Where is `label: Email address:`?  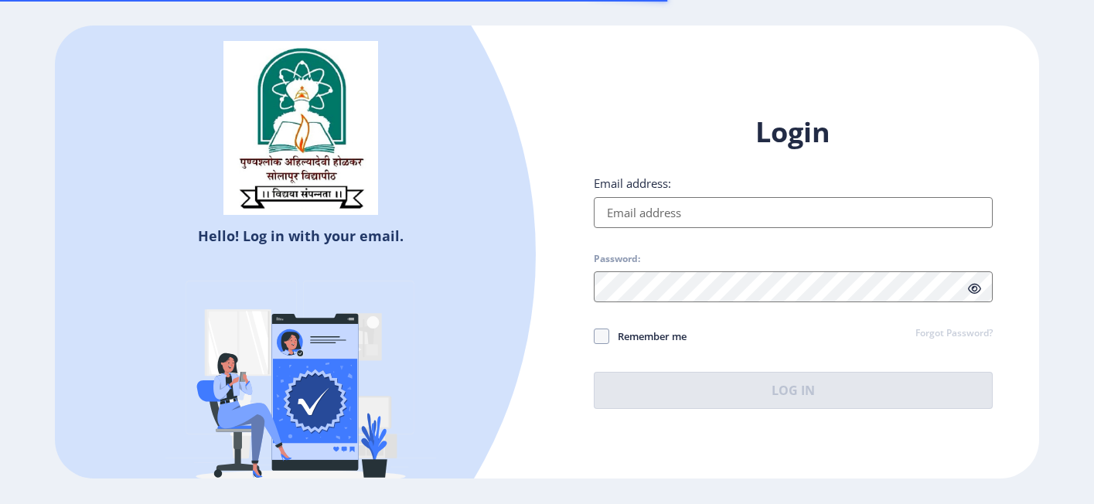
label: Email address: is located at coordinates (632, 183).